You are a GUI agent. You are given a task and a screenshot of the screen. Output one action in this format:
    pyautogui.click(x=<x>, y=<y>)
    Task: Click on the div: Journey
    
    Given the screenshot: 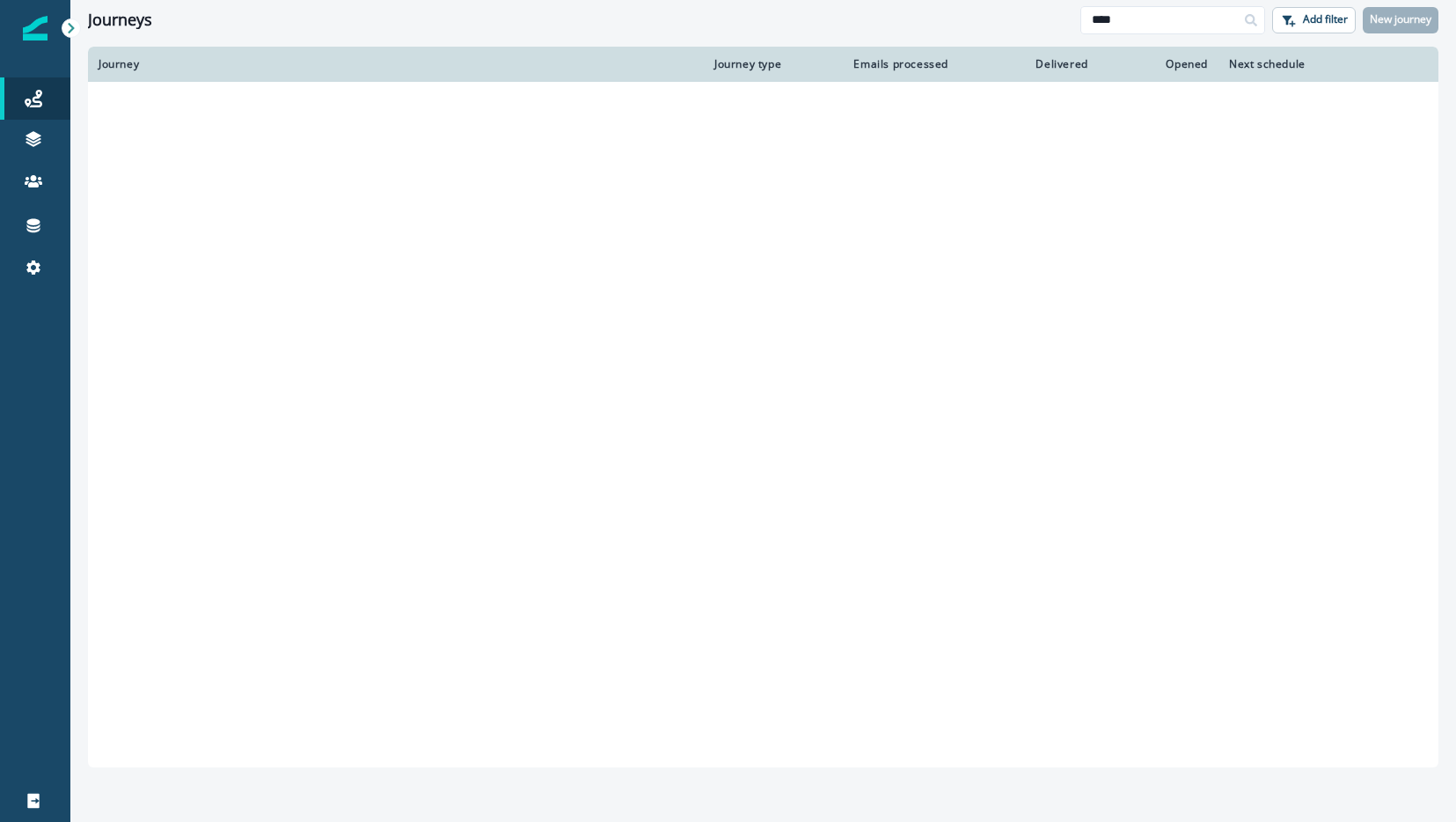 What is the action you would take?
    pyautogui.click(x=396, y=64)
    